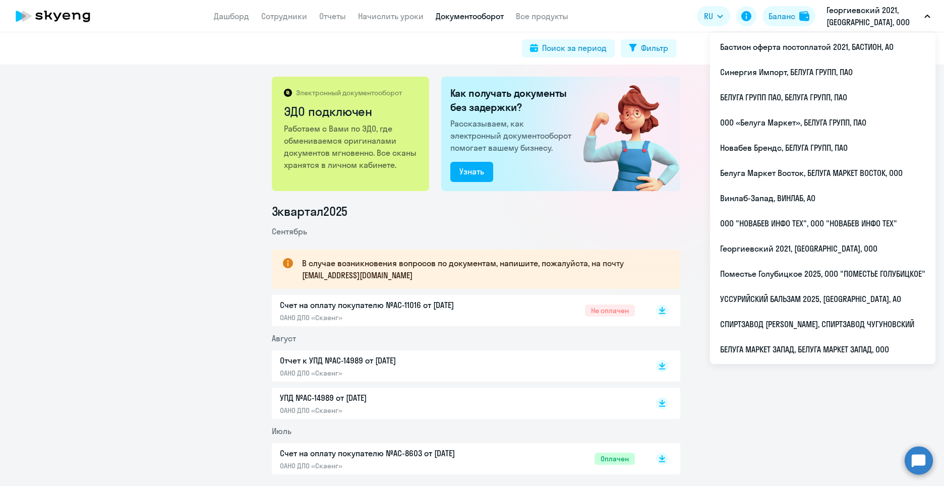  Describe the element at coordinates (284, 16) in the screenshot. I see `a: Сотрудники` at that location.